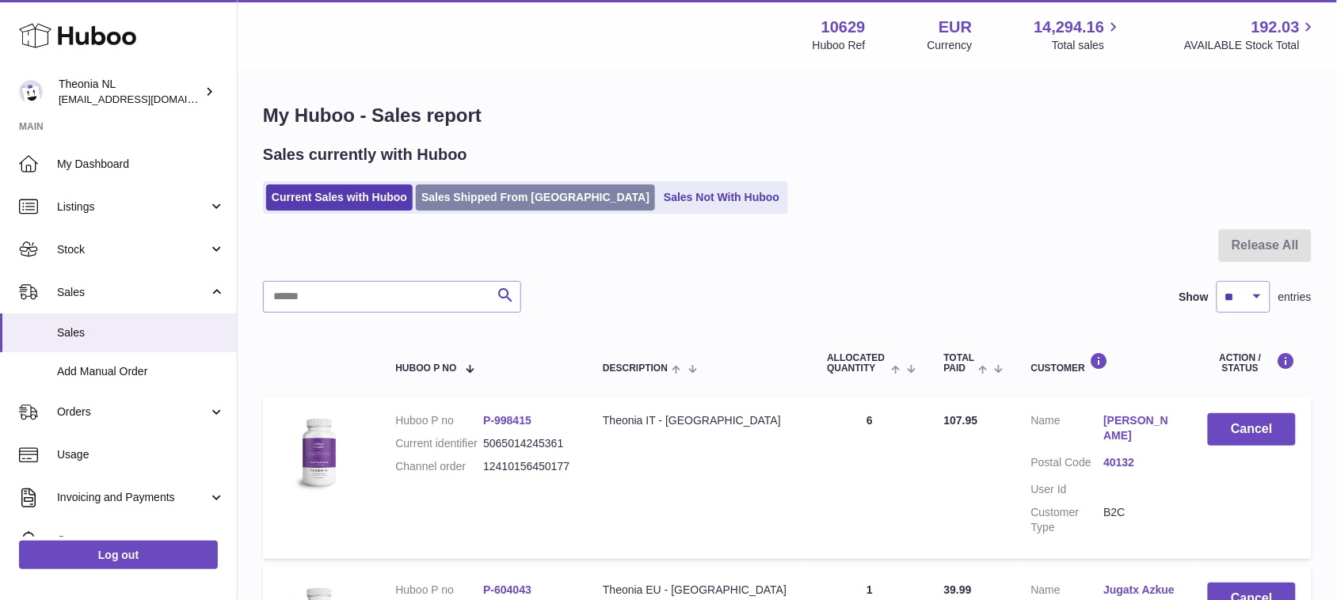 This screenshot has height=600, width=1337. I want to click on div: Huboo Ref, so click(839, 45).